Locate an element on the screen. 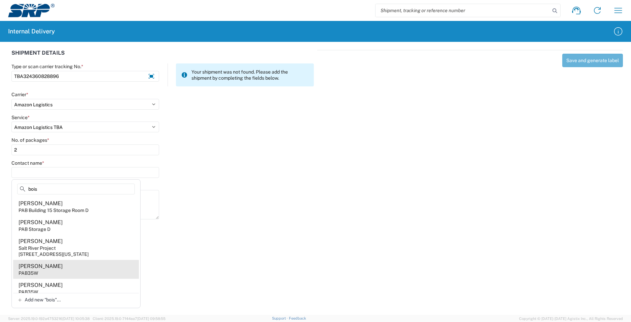  img: srp is located at coordinates (31, 10).